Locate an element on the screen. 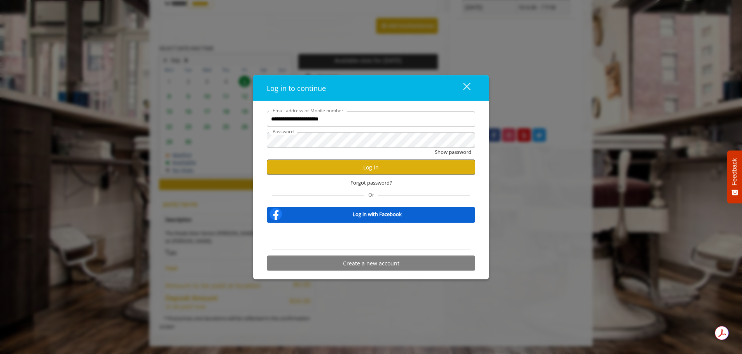  span: Or is located at coordinates (371, 195).